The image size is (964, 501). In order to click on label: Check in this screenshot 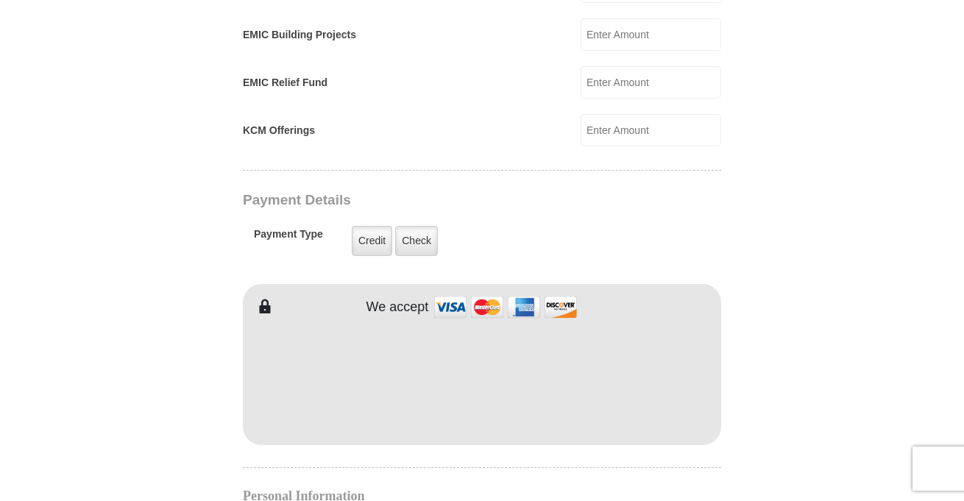, I will do `click(416, 241)`.